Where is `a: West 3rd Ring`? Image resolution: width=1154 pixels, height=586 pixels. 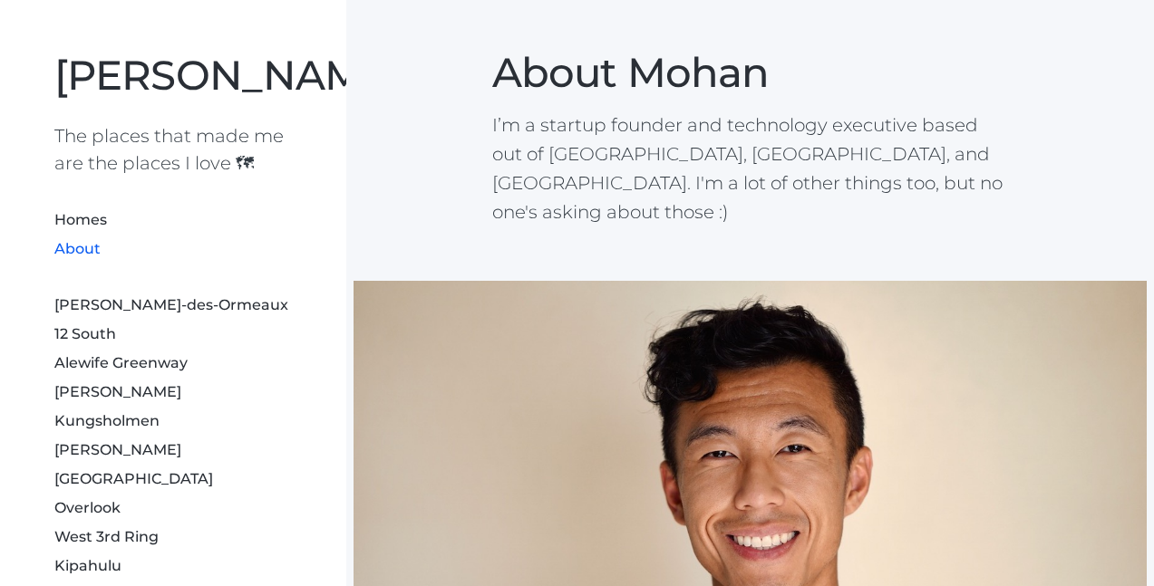 a: West 3rd Ring is located at coordinates (106, 537).